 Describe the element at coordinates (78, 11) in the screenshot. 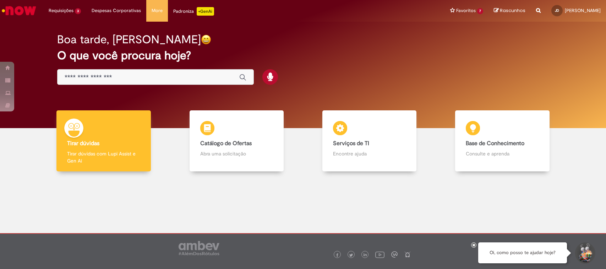

I see `span: 3` at that location.